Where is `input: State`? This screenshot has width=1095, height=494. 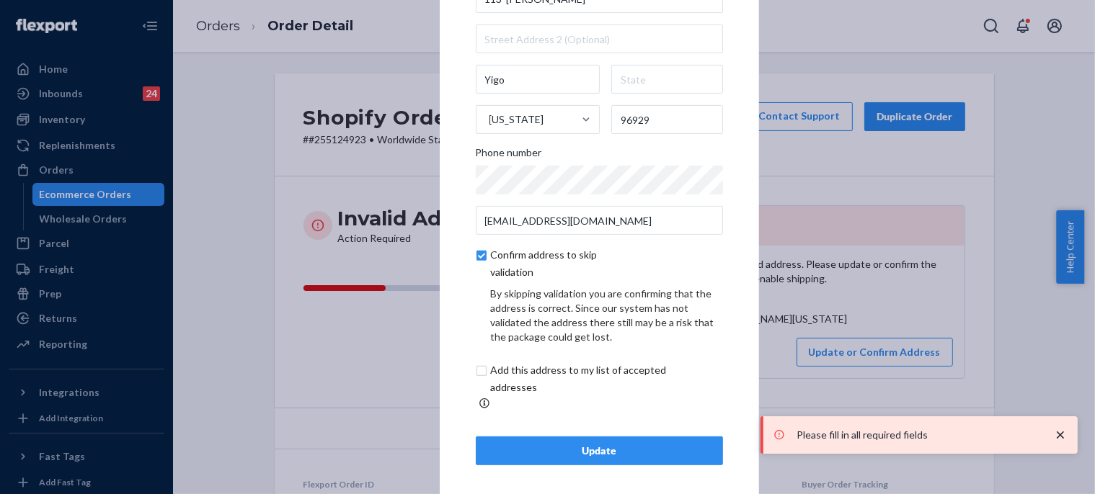
input: State is located at coordinates (667, 79).